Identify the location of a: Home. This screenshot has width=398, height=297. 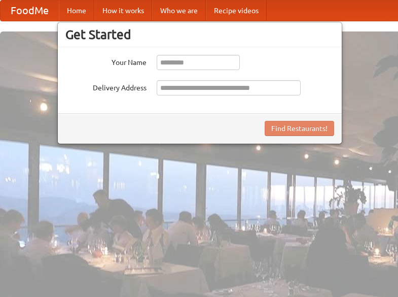
(77, 11).